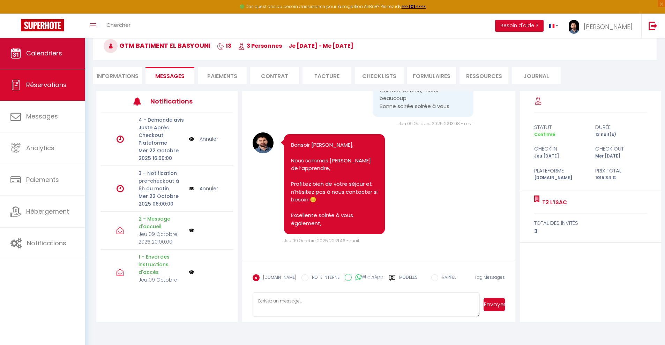 Image resolution: width=665 pixels, height=345 pixels. Describe the element at coordinates (327, 75) in the screenshot. I see `li: Facture` at that location.